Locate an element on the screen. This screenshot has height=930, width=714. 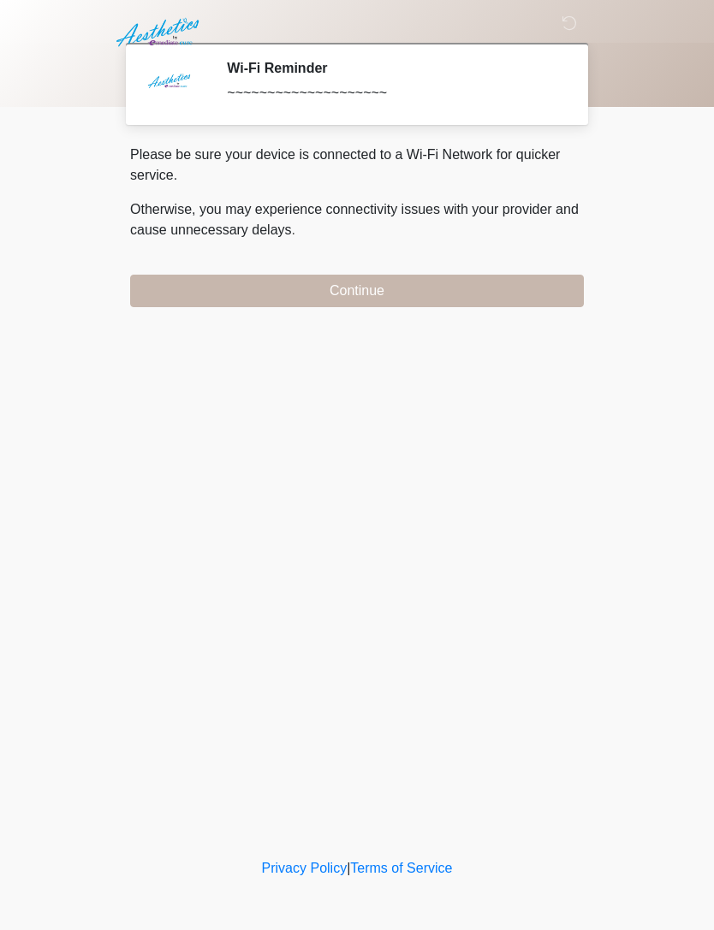
img: Aesthetics by Emediate Cure Logo is located at coordinates (159, 33).